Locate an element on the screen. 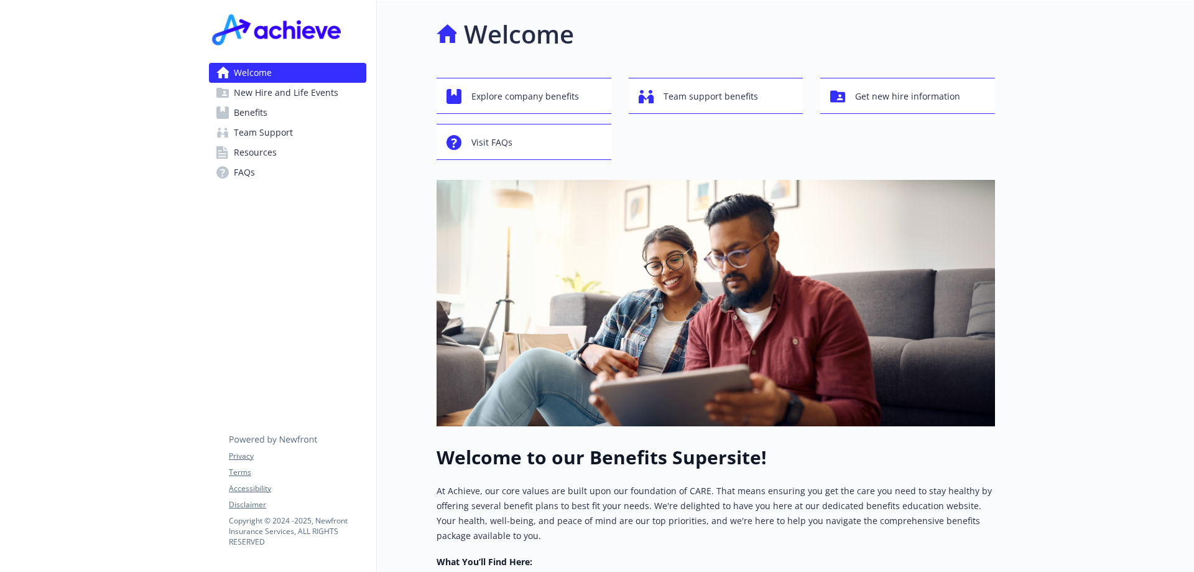 The width and height of the screenshot is (1194, 572). span: Benefits is located at coordinates (251, 113).